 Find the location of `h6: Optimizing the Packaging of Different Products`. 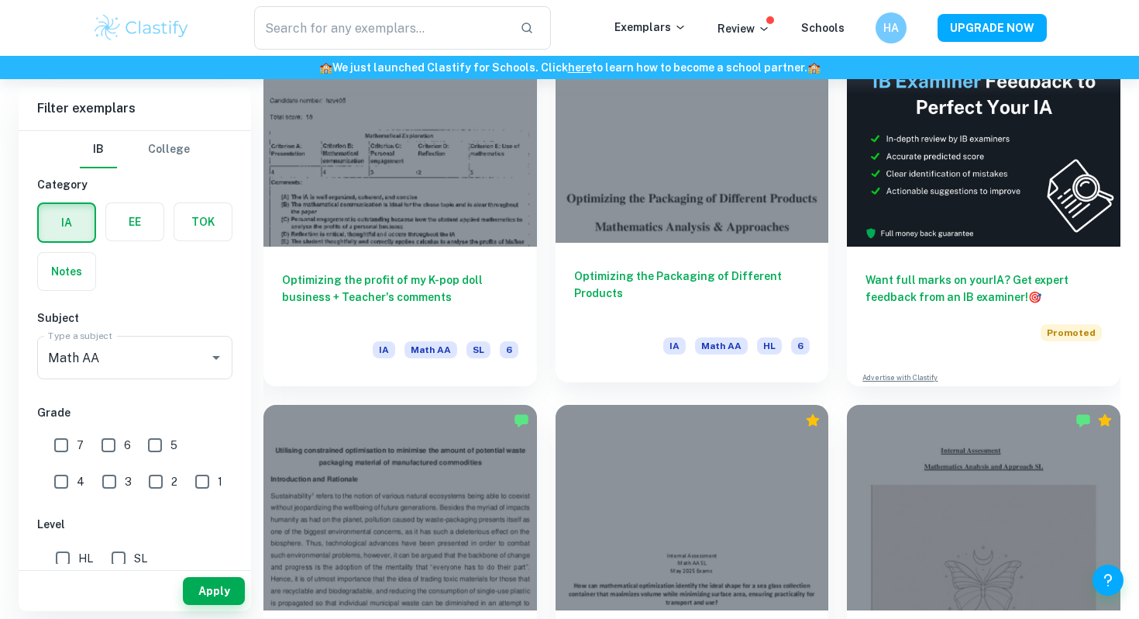

h6: Optimizing the Packaging of Different Products is located at coordinates (692, 293).